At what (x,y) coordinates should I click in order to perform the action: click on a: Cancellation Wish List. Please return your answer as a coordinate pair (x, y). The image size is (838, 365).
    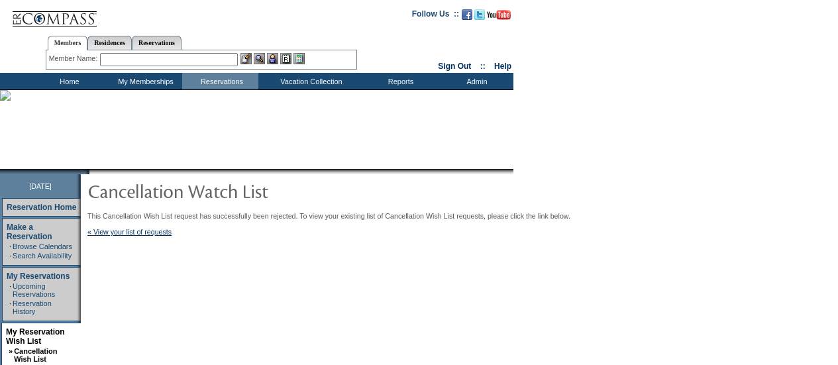
    Looking at the image, I should click on (35, 355).